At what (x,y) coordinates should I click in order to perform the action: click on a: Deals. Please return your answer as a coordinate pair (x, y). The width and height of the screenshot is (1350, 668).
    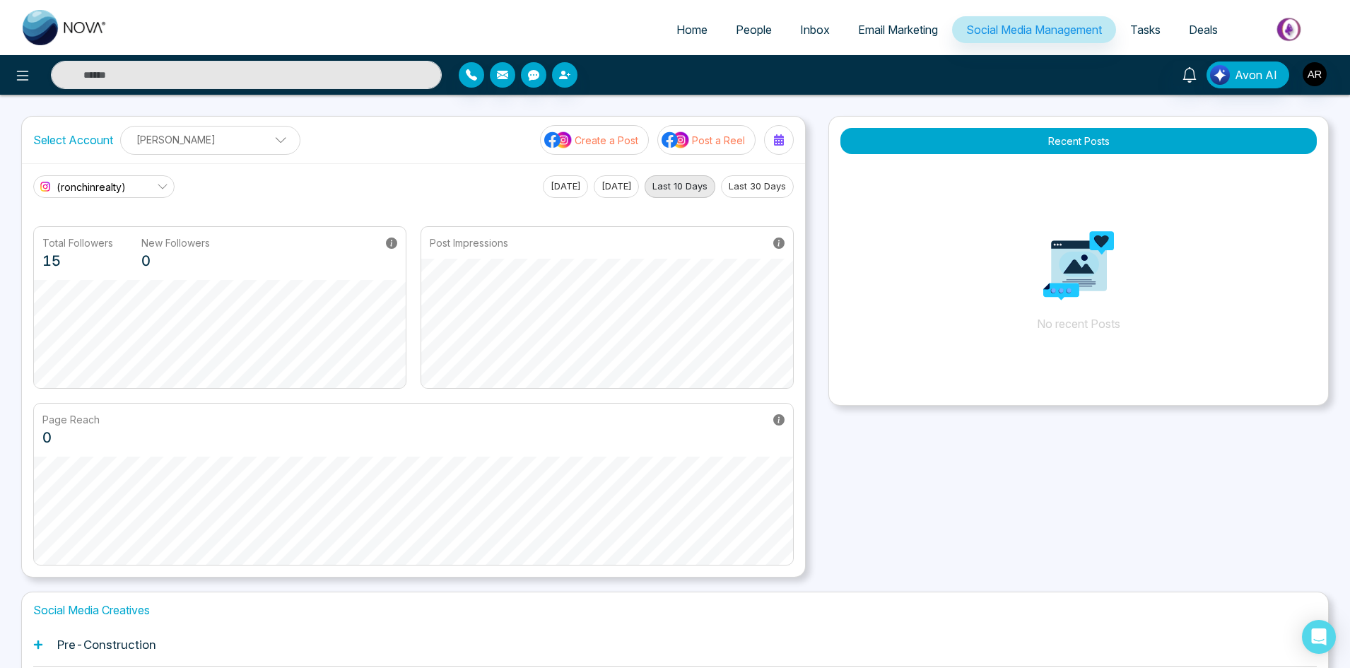
    Looking at the image, I should click on (1203, 30).